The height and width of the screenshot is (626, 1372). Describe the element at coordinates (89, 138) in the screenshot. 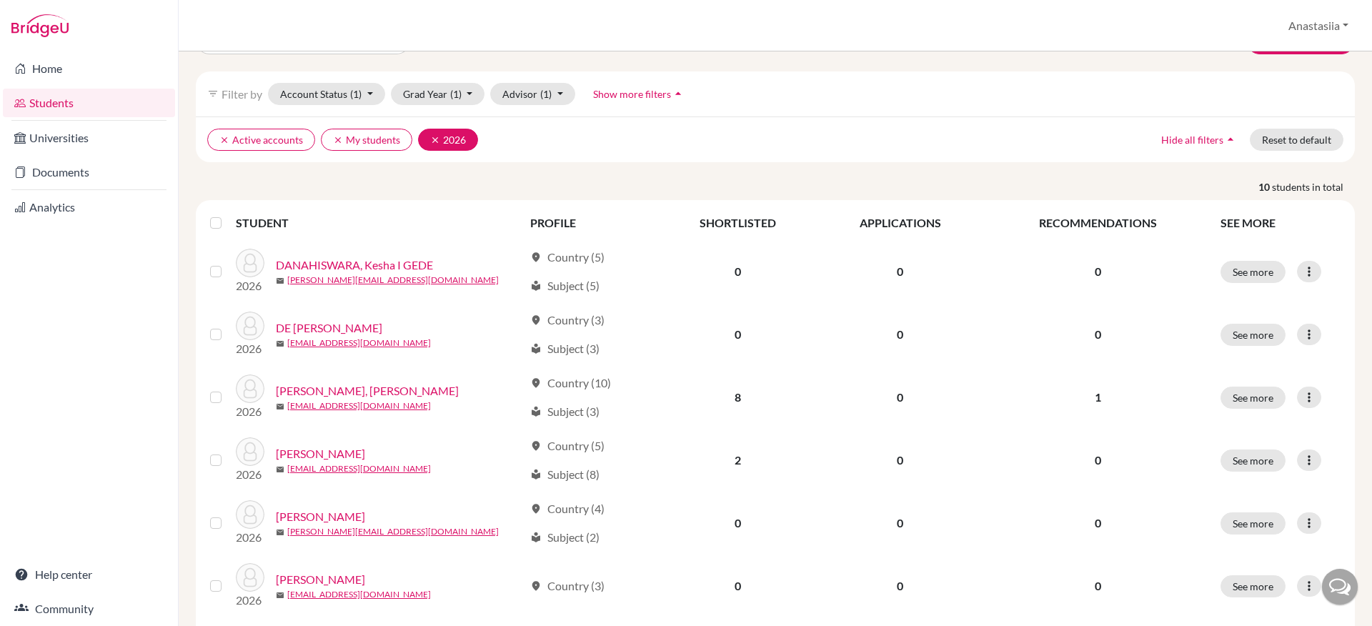

I see `a: Universities` at that location.